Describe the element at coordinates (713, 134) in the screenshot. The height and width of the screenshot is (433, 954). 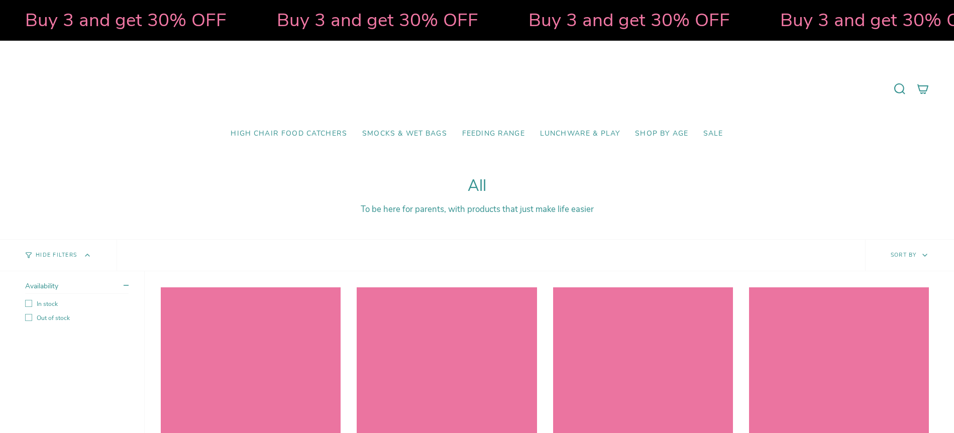
I see `a: SALE` at that location.